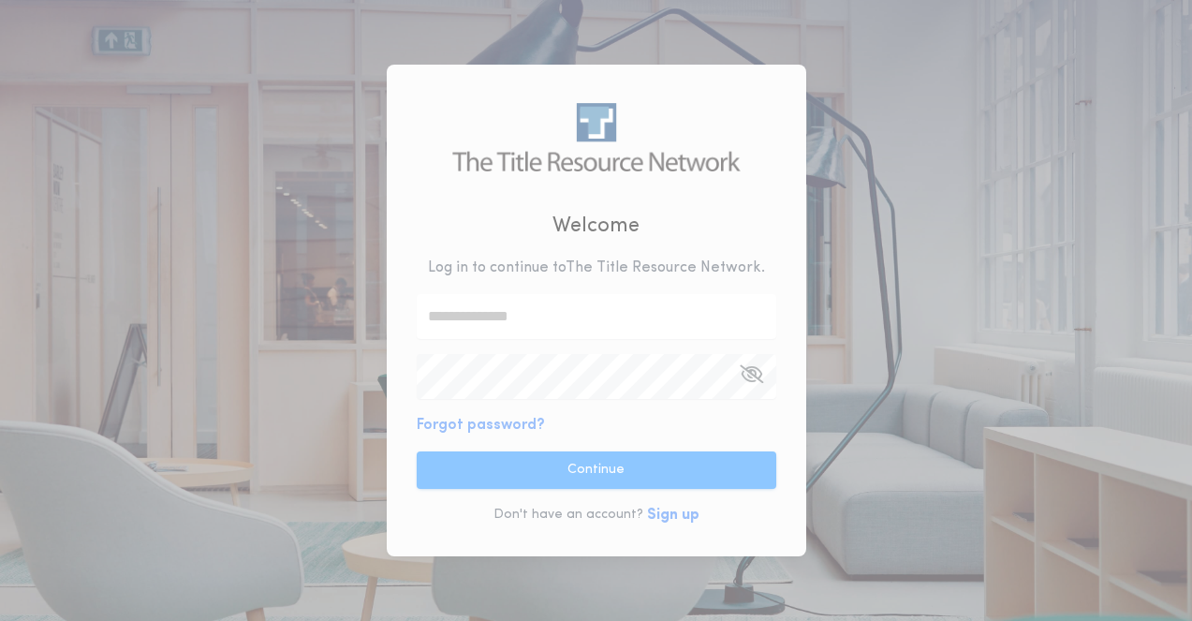  Describe the element at coordinates (595, 137) in the screenshot. I see `img: logo` at that location.